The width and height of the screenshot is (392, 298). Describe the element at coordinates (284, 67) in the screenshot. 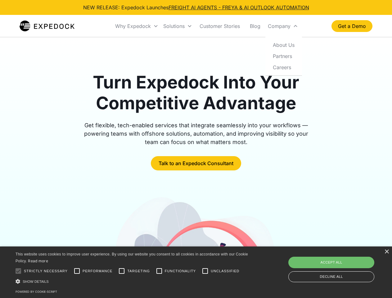

I see `a: Careers` at that location.